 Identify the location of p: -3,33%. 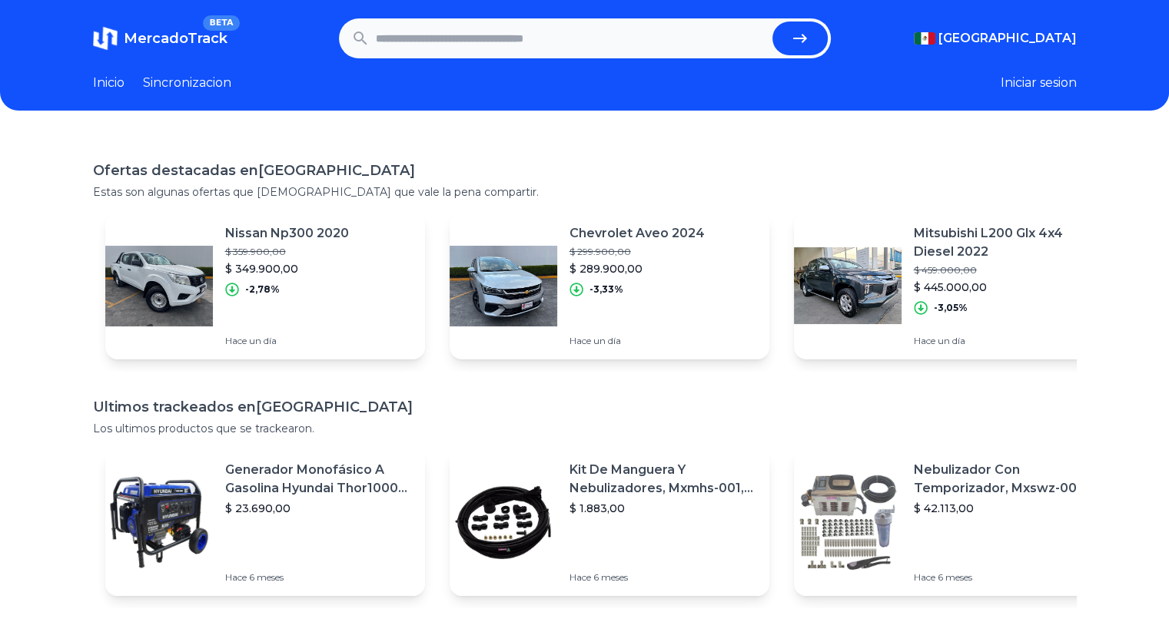
(606, 290).